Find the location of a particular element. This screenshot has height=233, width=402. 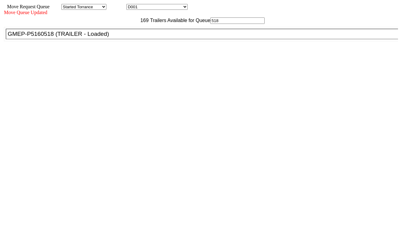

span: Move Queue Updated is located at coordinates (25, 12).